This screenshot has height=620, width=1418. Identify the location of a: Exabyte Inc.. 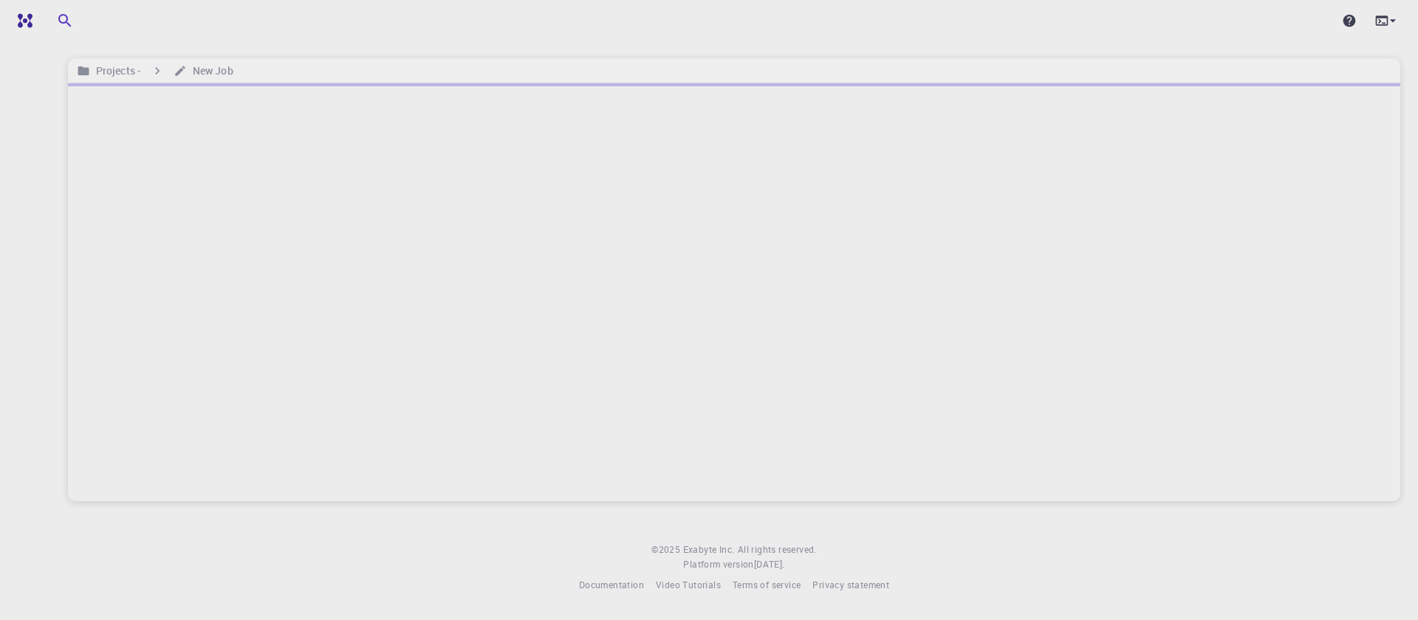
(709, 550).